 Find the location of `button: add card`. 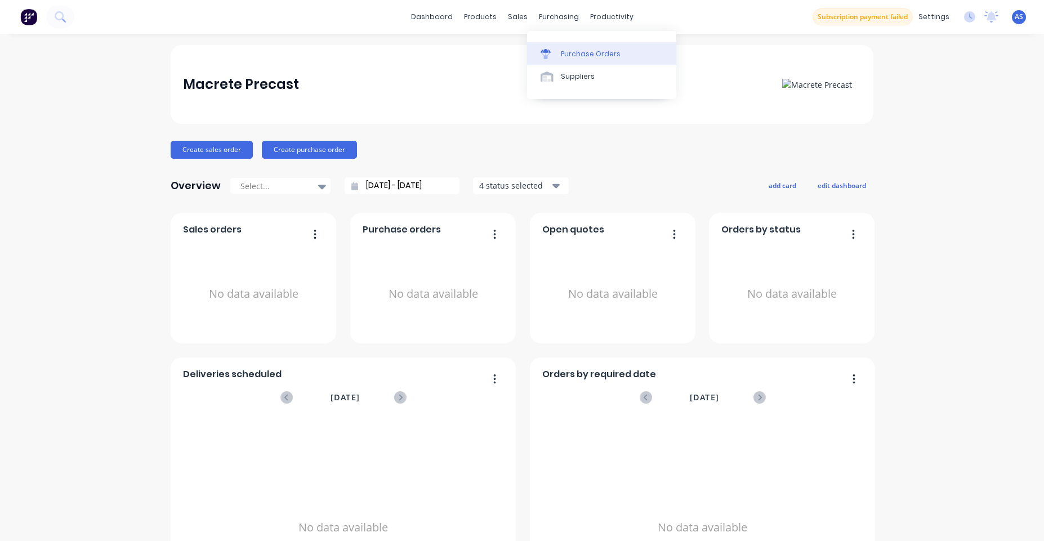

button: add card is located at coordinates (782, 185).